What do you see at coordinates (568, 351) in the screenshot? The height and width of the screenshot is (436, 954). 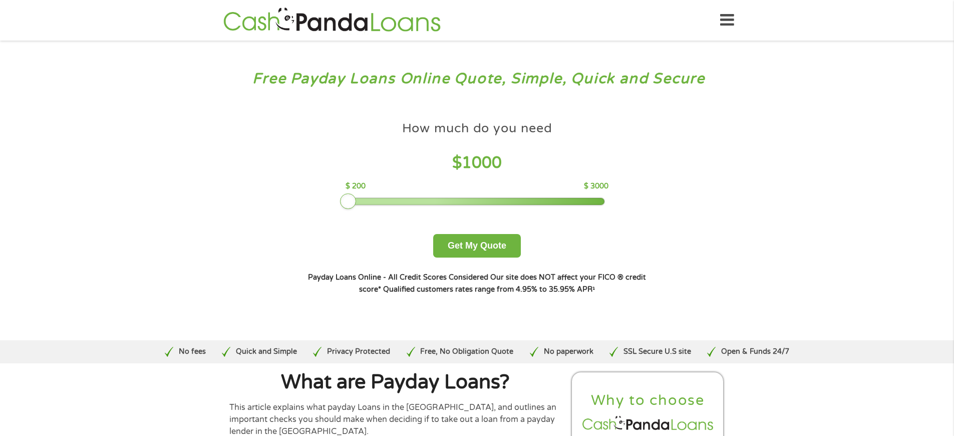 I see `p: No paperwork` at bounding box center [568, 351].